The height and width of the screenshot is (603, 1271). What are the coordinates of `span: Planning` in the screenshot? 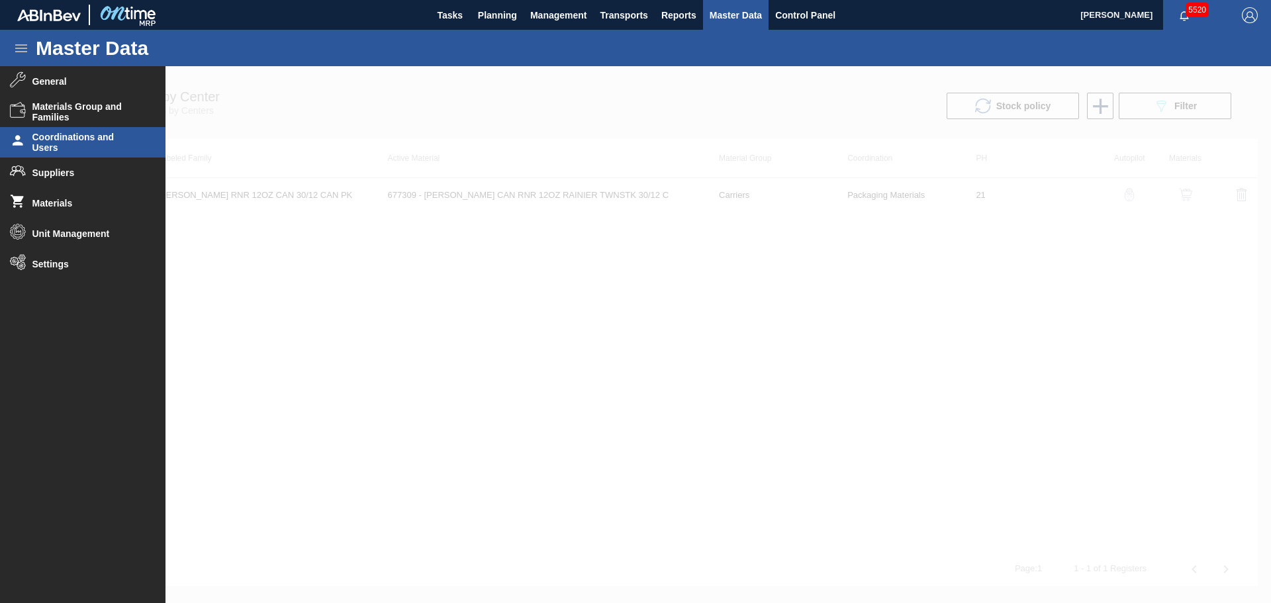 It's located at (497, 15).